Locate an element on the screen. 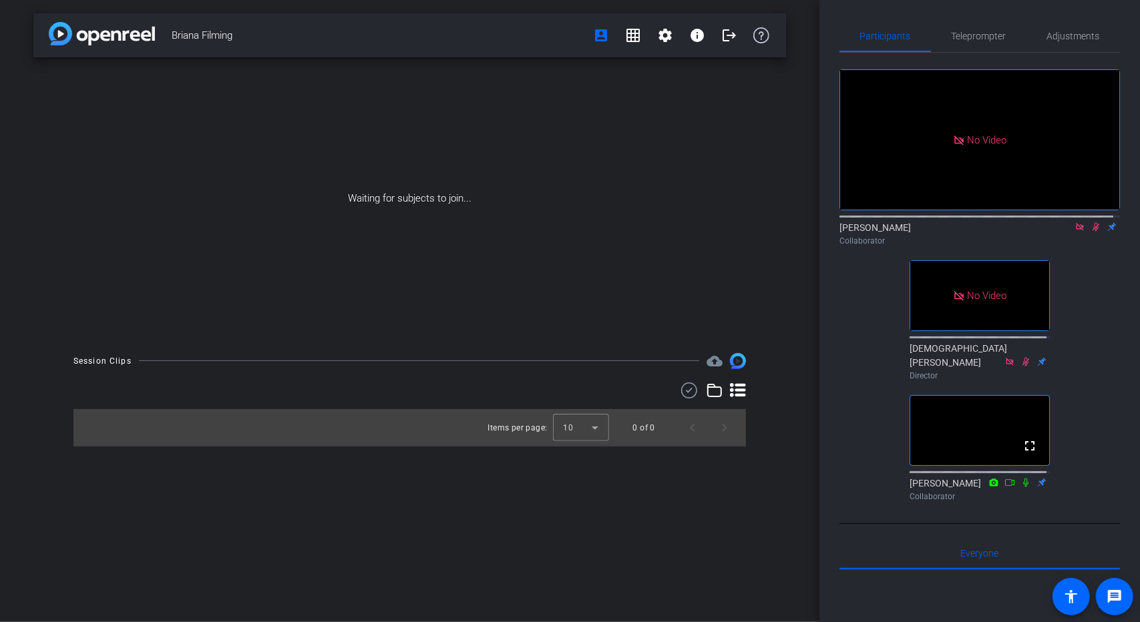  span: Participants is located at coordinates (885, 36).